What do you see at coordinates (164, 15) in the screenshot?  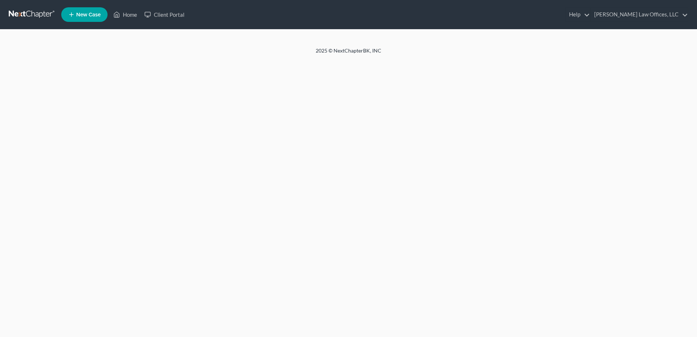 I see `a: Client Portal` at bounding box center [164, 15].